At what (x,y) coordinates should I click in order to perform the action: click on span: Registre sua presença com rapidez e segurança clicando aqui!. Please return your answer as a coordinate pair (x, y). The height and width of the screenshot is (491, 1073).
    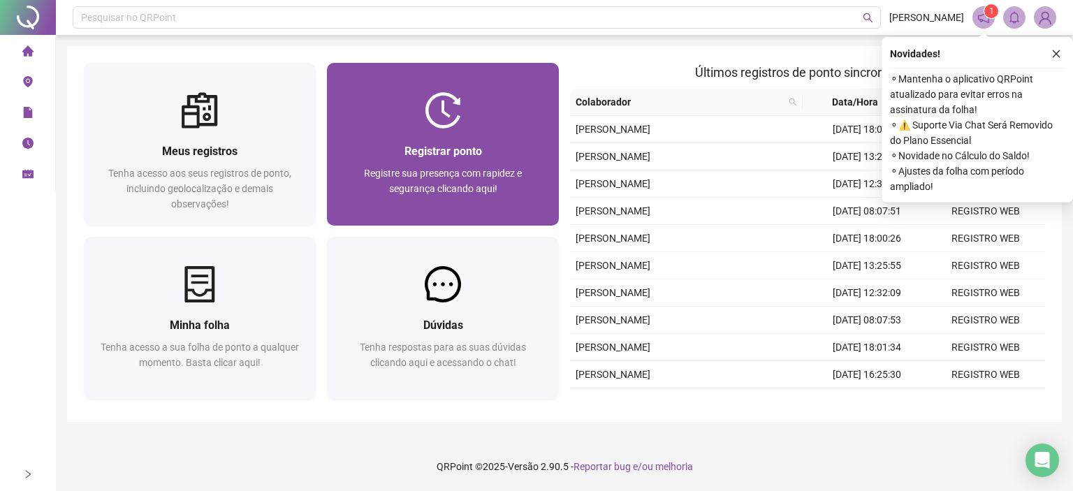
    Looking at the image, I should click on (443, 181).